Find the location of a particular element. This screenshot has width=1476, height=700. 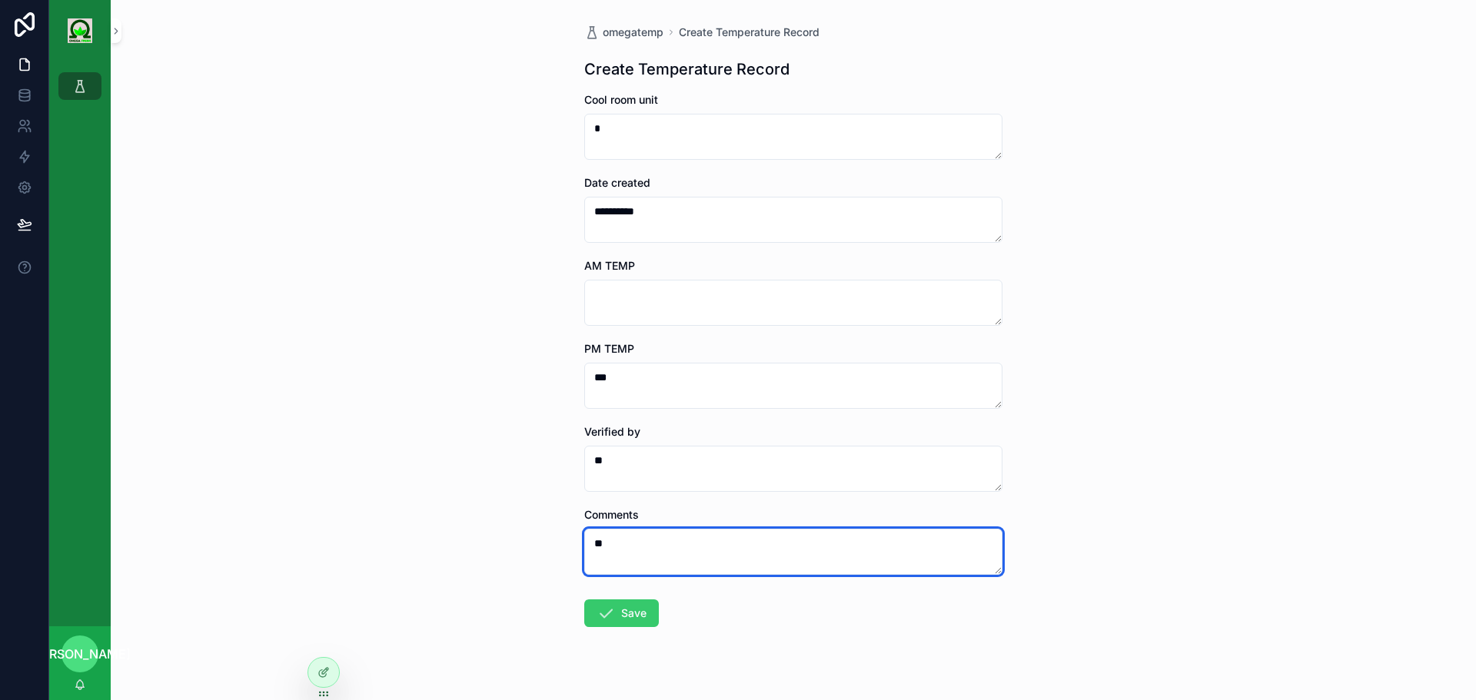

a: omegatemp is located at coordinates (623, 32).